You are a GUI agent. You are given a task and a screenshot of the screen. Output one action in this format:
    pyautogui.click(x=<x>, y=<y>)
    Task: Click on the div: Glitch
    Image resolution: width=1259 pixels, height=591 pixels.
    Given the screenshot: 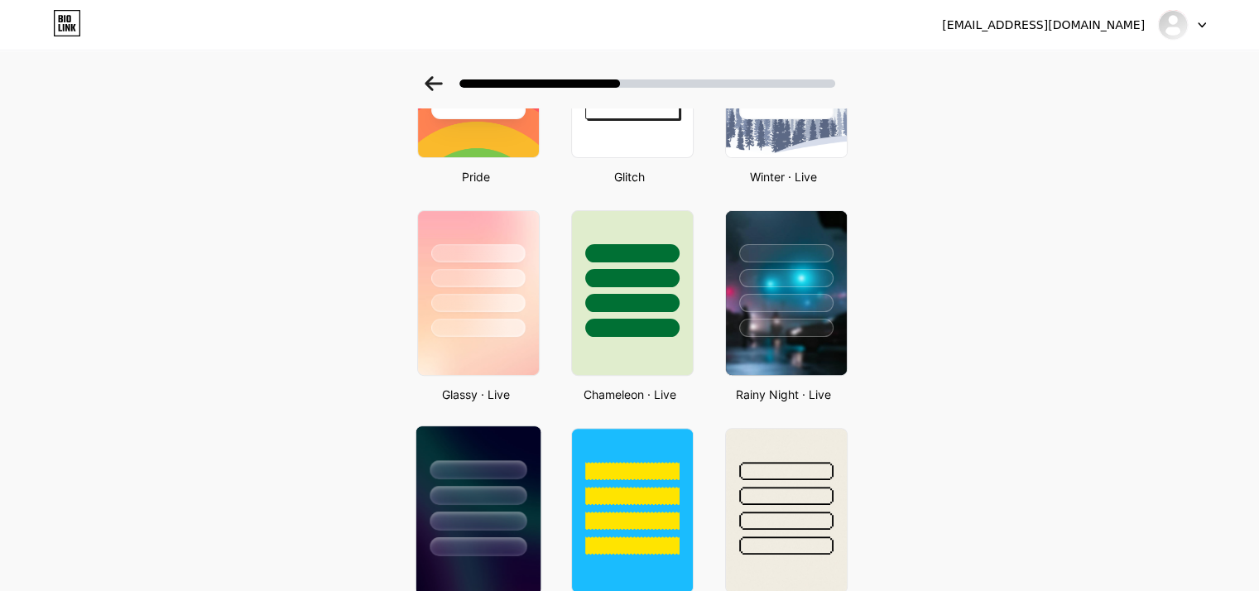 What is the action you would take?
    pyautogui.click(x=630, y=176)
    